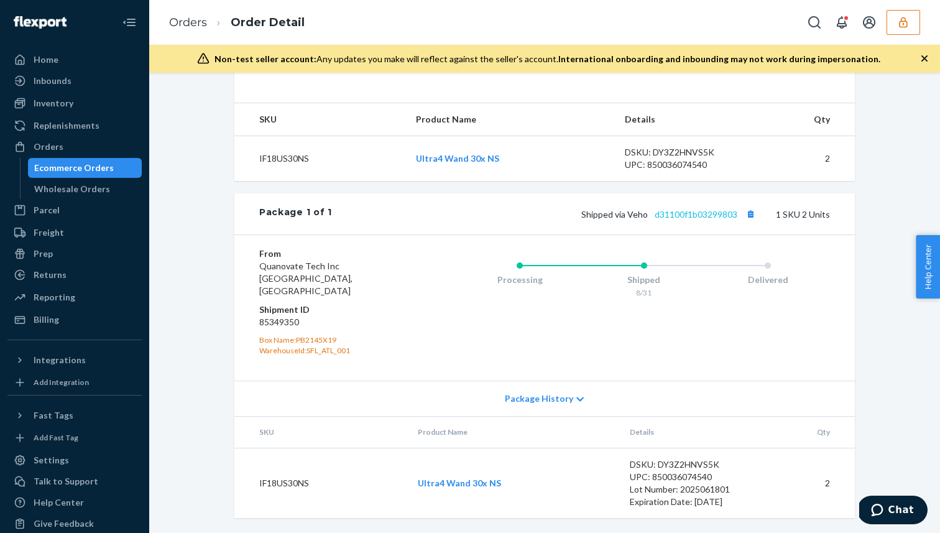 Image resolution: width=940 pixels, height=533 pixels. I want to click on div: Prep, so click(43, 254).